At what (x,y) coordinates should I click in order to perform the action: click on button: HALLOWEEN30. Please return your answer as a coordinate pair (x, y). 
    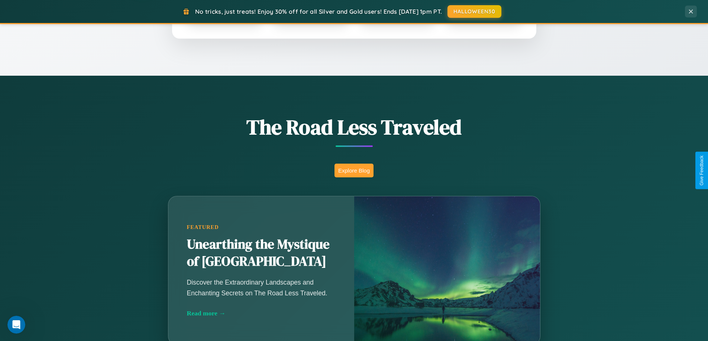
    Looking at the image, I should click on (474, 12).